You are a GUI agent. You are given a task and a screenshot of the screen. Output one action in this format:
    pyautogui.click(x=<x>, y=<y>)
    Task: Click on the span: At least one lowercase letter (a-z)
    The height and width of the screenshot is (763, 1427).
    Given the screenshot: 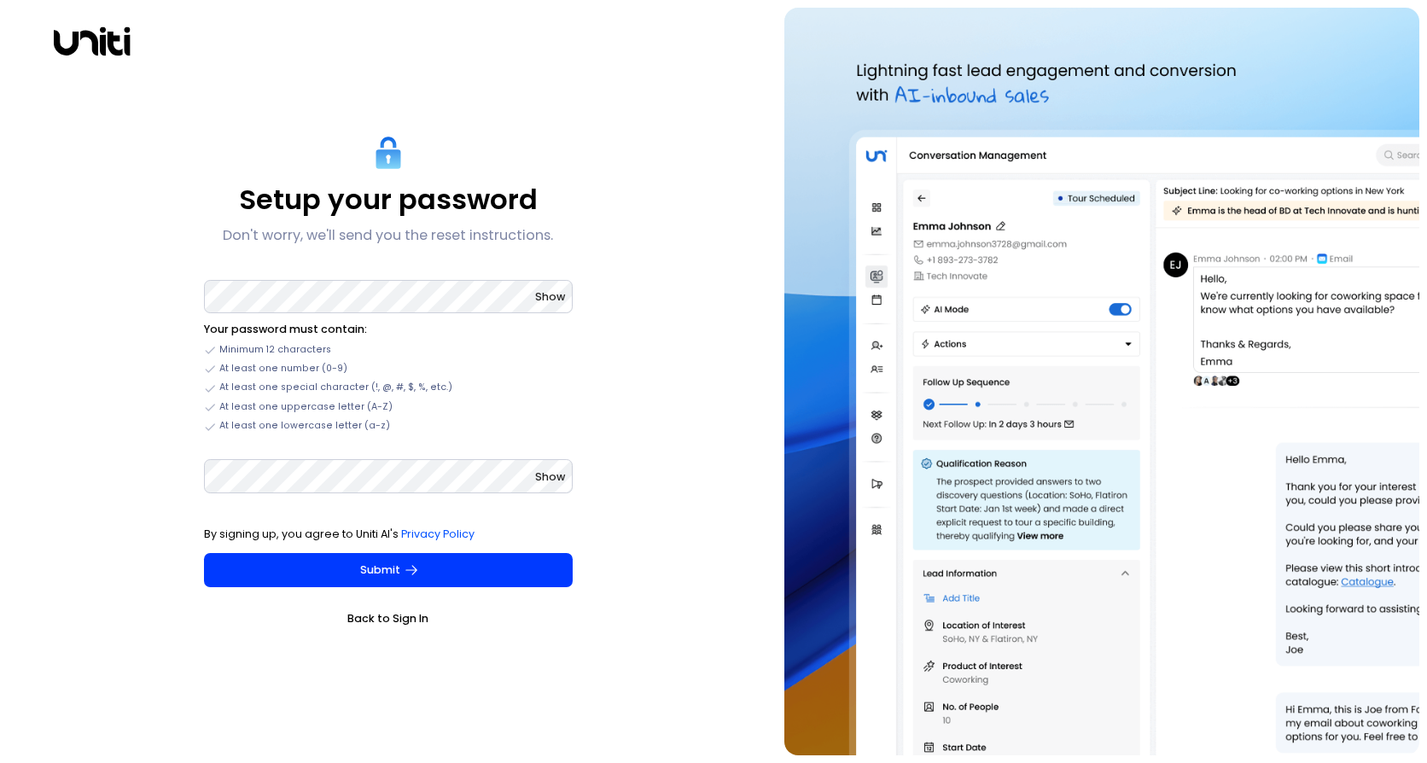 What is the action you would take?
    pyautogui.click(x=305, y=426)
    